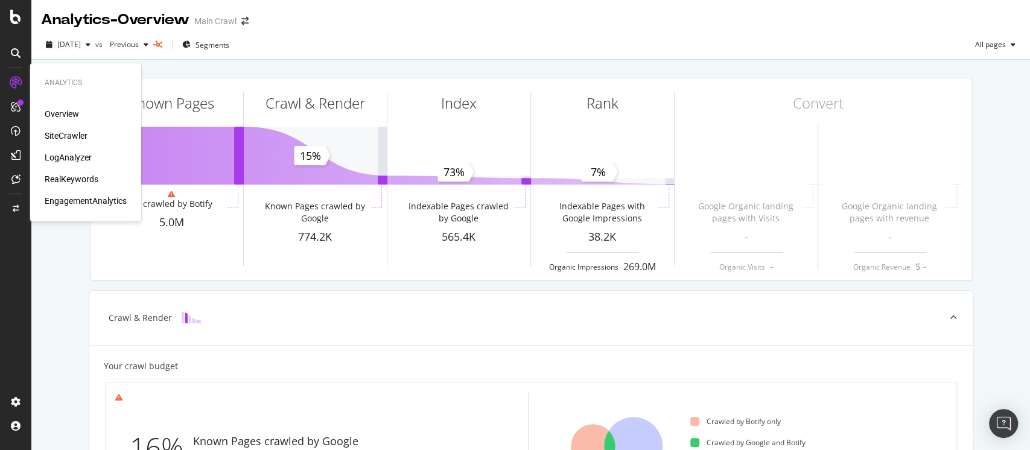  Describe the element at coordinates (66, 136) in the screenshot. I see `a: SiteCrawler` at that location.